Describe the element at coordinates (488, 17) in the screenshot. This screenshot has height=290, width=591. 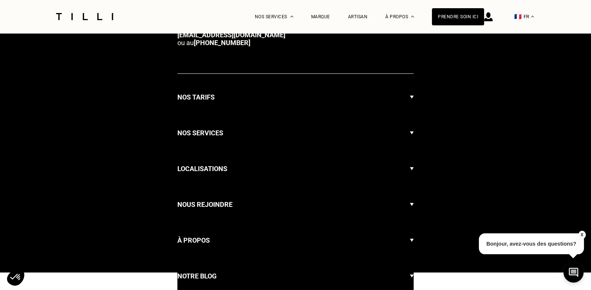
I see `img: icône connexion` at that location.